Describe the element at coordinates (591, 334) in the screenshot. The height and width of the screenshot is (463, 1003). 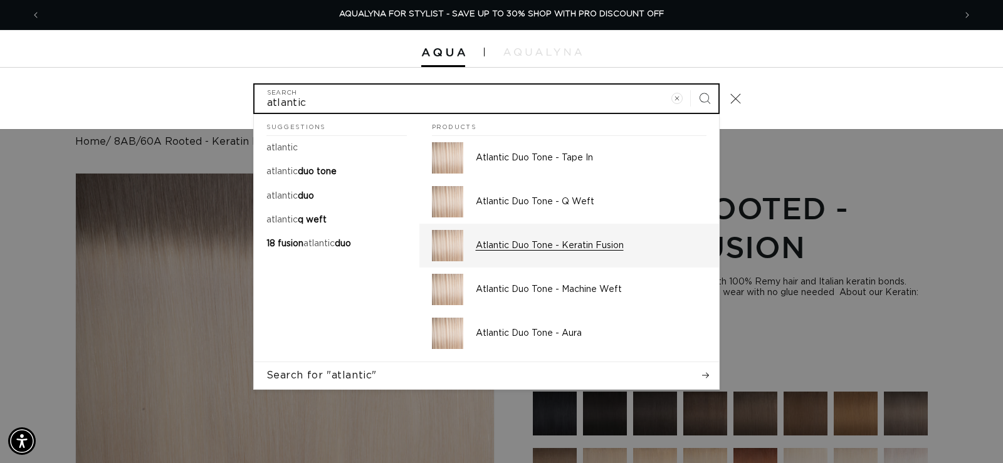
I see `p: Atlantic Duo Tone - Aura` at that location.